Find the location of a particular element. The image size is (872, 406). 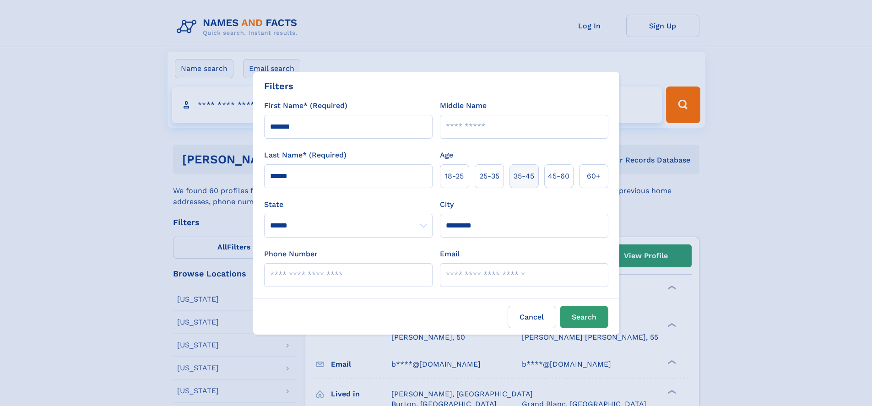

label: Cancel is located at coordinates (532, 317).